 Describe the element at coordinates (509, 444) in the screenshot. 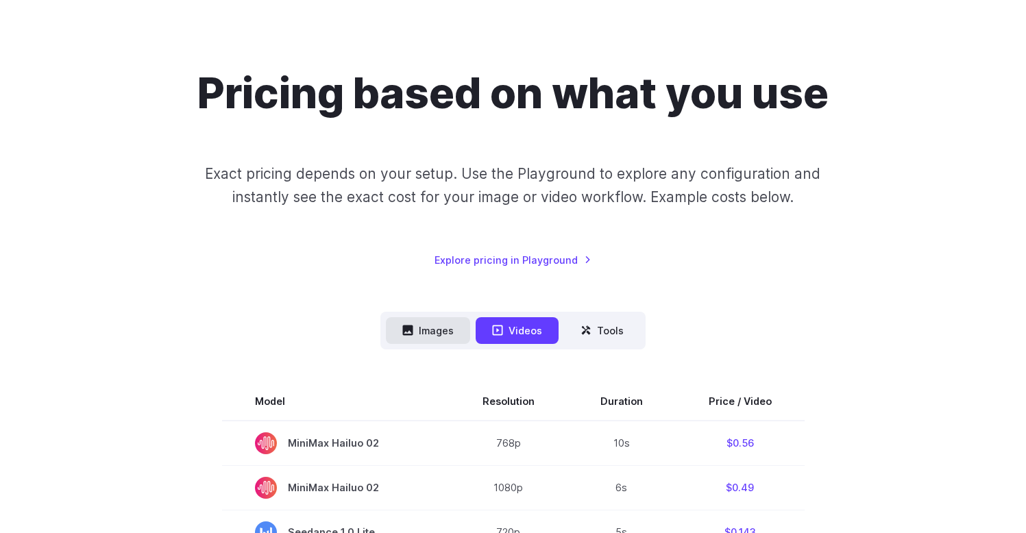

I see `td: 768p` at that location.